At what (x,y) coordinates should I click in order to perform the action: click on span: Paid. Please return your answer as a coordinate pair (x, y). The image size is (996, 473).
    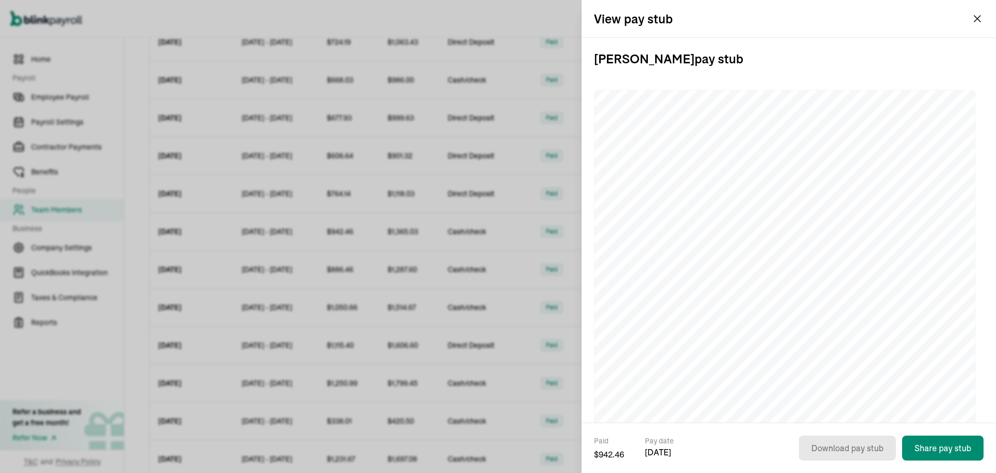
    Looking at the image, I should click on (609, 440).